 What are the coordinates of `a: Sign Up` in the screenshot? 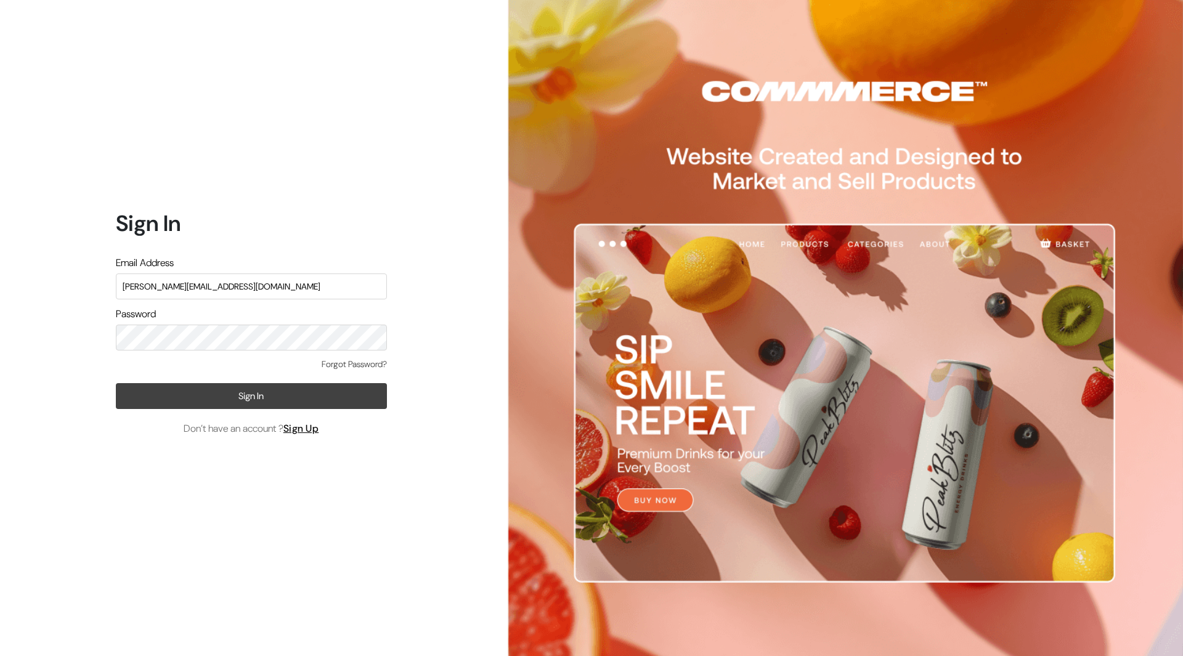 It's located at (301, 428).